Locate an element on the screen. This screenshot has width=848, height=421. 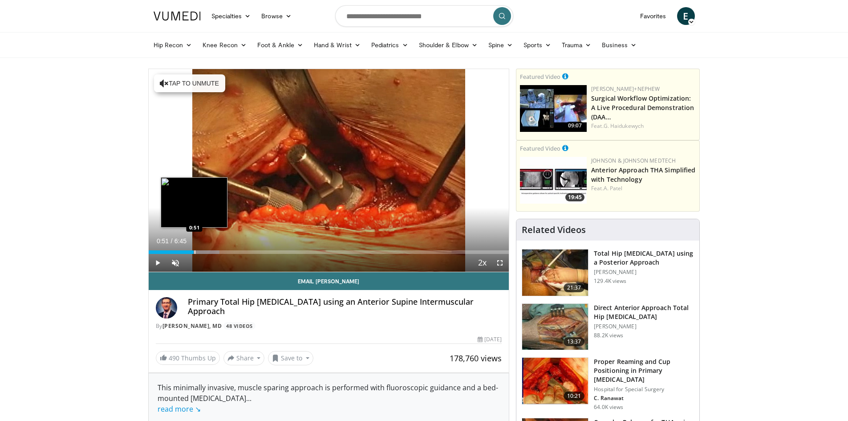
span: 09:07 is located at coordinates (575, 126).